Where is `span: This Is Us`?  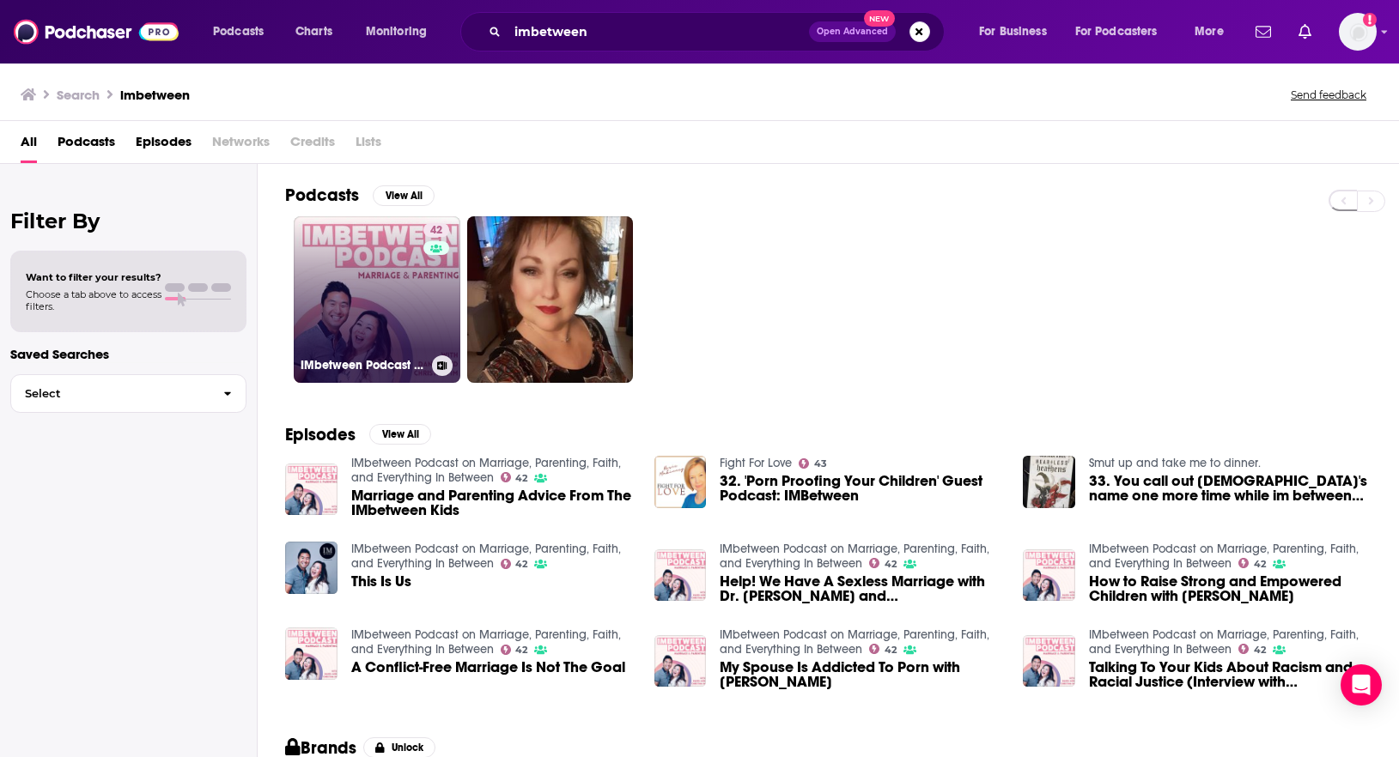 span: This Is Us is located at coordinates (381, 581).